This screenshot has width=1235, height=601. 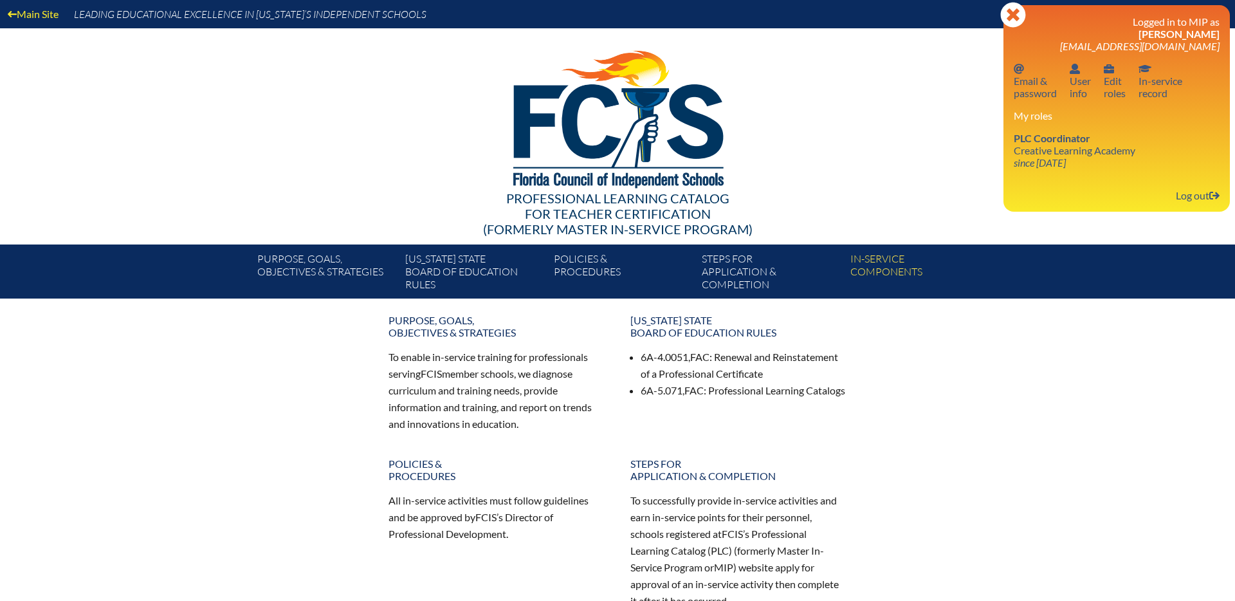 I want to click on svg: Close, so click(x=1013, y=15).